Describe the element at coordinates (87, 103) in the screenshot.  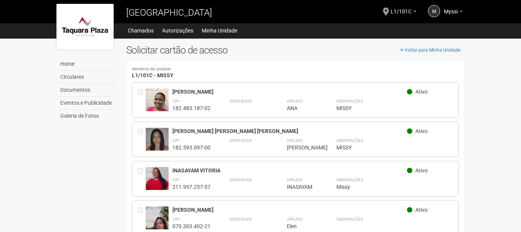
I see `a: Eventos e Publicidade` at that location.